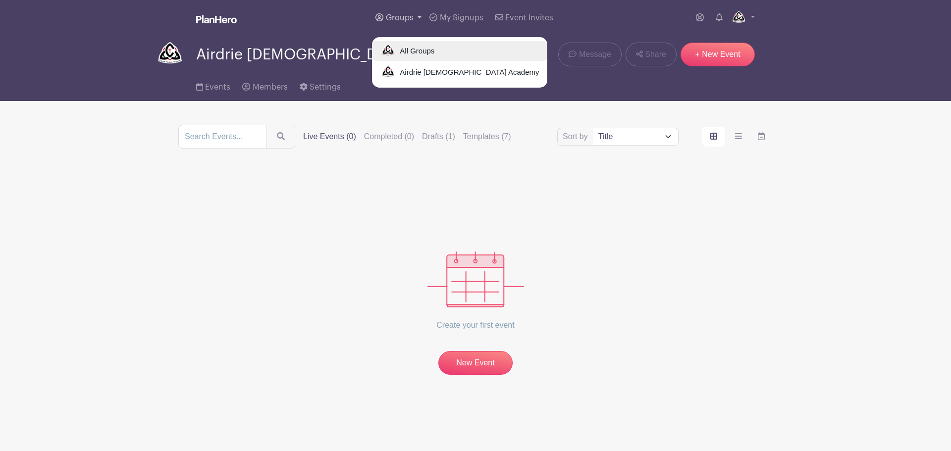 This screenshot has width=951, height=451. What do you see at coordinates (213, 85) in the screenshot?
I see `a: Events` at bounding box center [213, 85].